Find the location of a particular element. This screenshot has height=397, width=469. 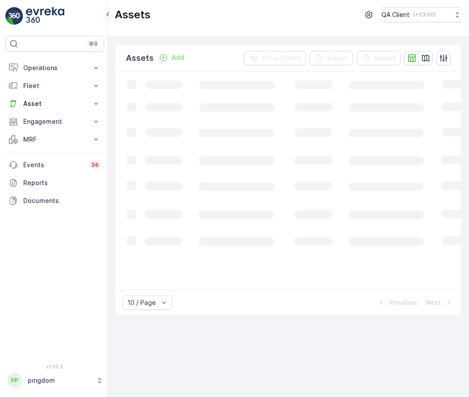

p: Fleet is located at coordinates (54, 86).